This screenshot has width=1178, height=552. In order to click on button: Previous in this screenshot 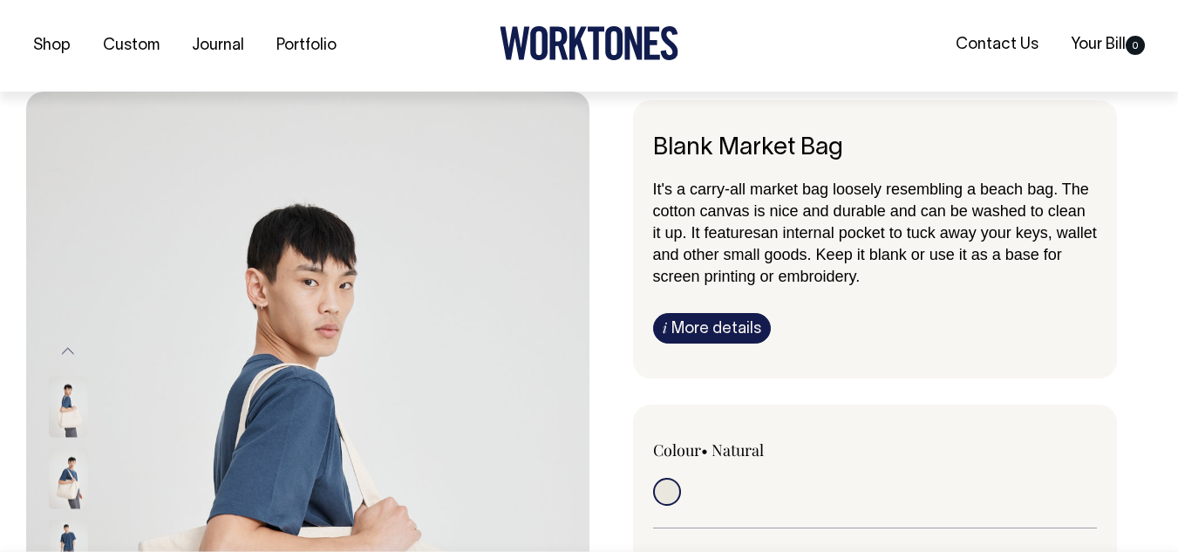, I will do `click(68, 351)`.